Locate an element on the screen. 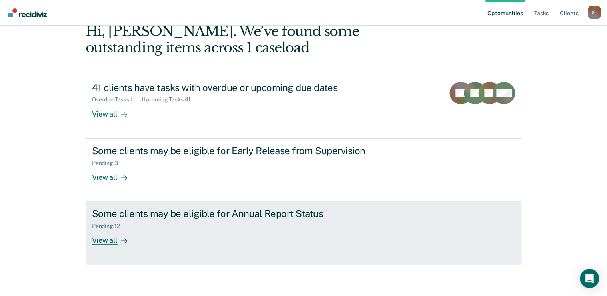 Image resolution: width=607 pixels, height=296 pixels. div: S L is located at coordinates (594, 12).